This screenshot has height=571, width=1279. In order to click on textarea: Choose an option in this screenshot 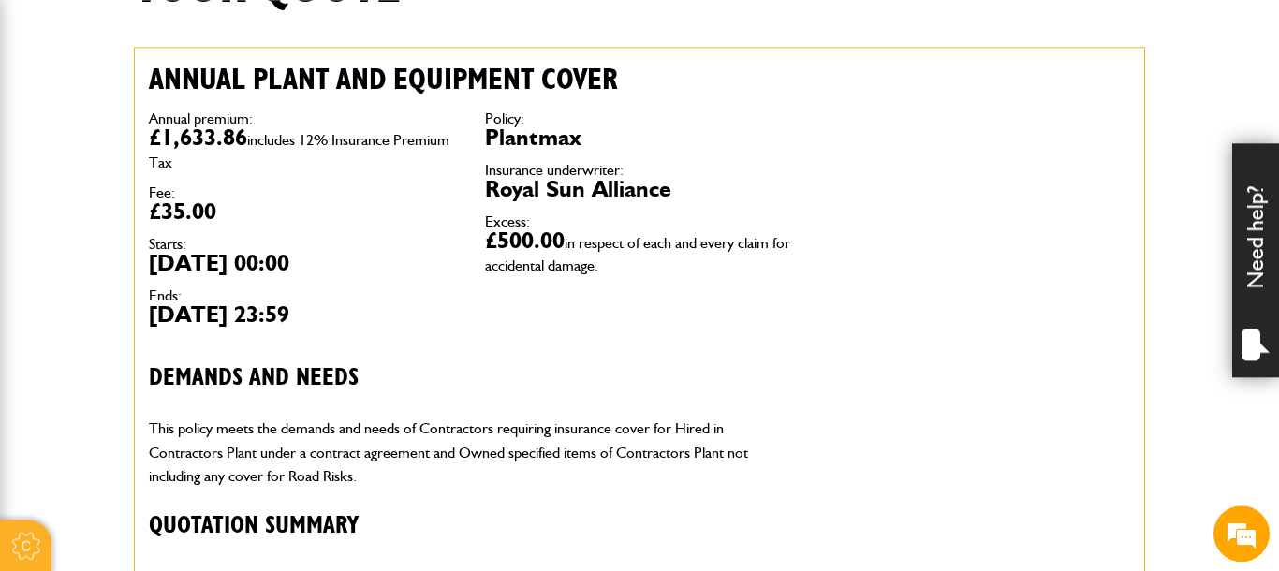, I will do `click(183, 443)`.